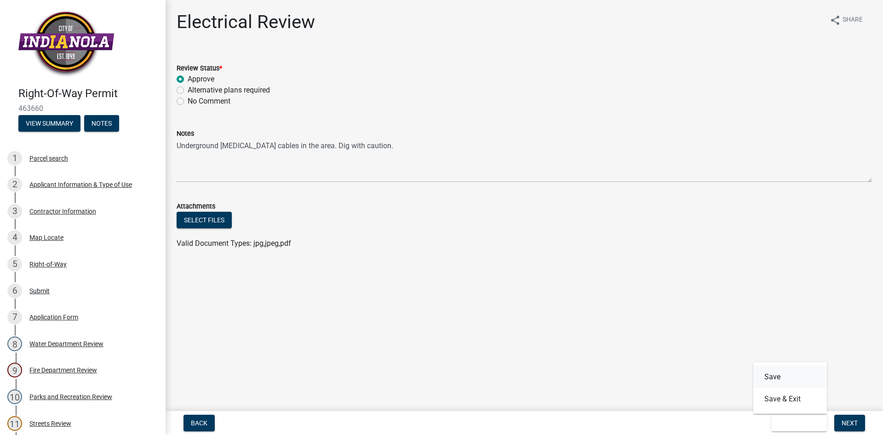 The width and height of the screenshot is (883, 435). Describe the element at coordinates (15, 237) in the screenshot. I see `div: 4` at that location.